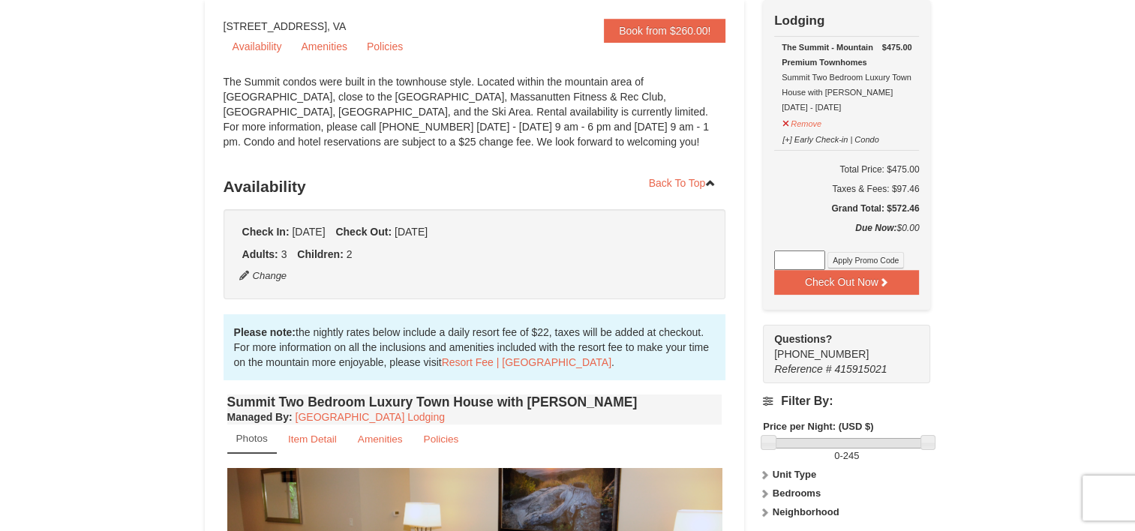 This screenshot has height=531, width=1135. What do you see at coordinates (875, 228) in the screenshot?
I see `strong: Due Now:` at bounding box center [875, 228].